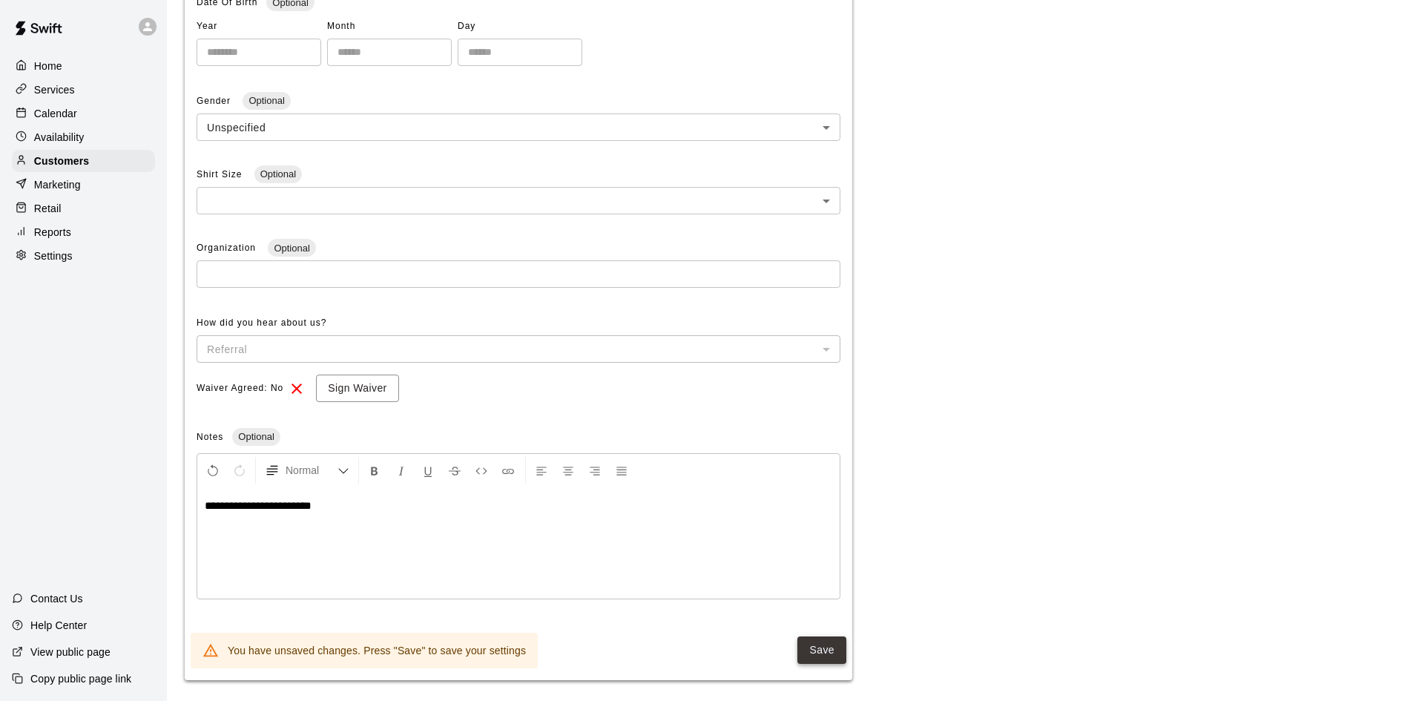 Image resolution: width=1413 pixels, height=701 pixels. Describe the element at coordinates (83, 256) in the screenshot. I see `a: Settings` at that location.